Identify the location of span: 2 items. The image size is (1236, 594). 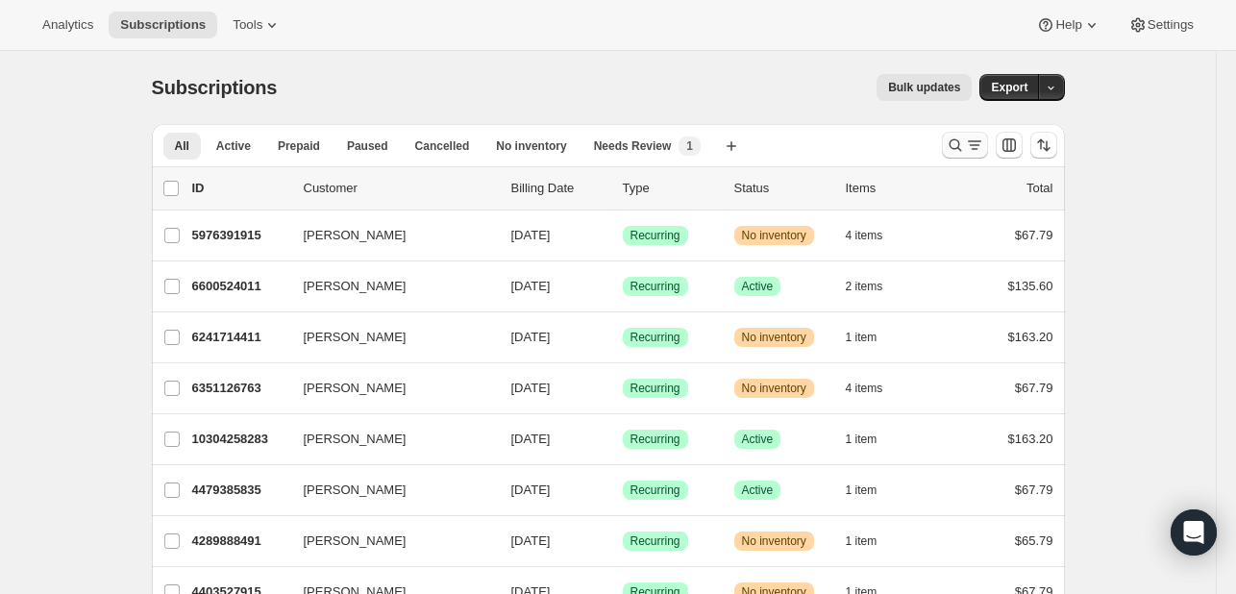
(864, 286).